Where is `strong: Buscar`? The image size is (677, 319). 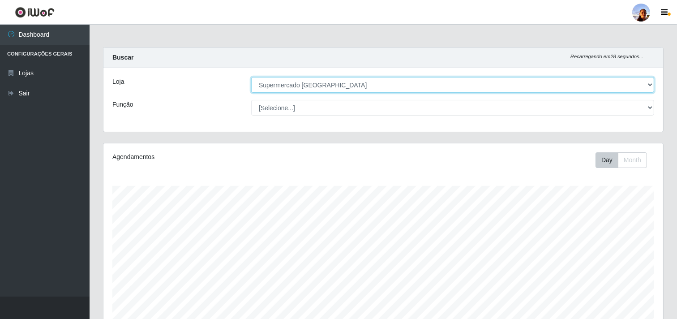
strong: Buscar is located at coordinates (123, 57).